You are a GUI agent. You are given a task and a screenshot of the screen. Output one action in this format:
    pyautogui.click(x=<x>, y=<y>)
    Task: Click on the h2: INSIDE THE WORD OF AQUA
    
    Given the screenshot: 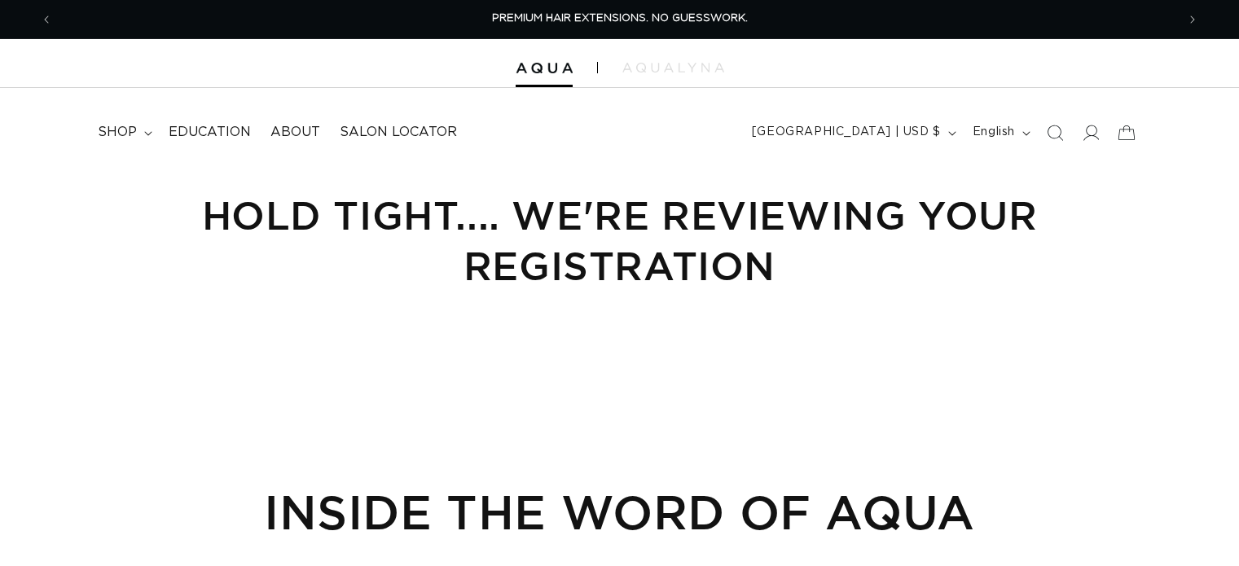 What is the action you would take?
    pyautogui.click(x=619, y=511)
    